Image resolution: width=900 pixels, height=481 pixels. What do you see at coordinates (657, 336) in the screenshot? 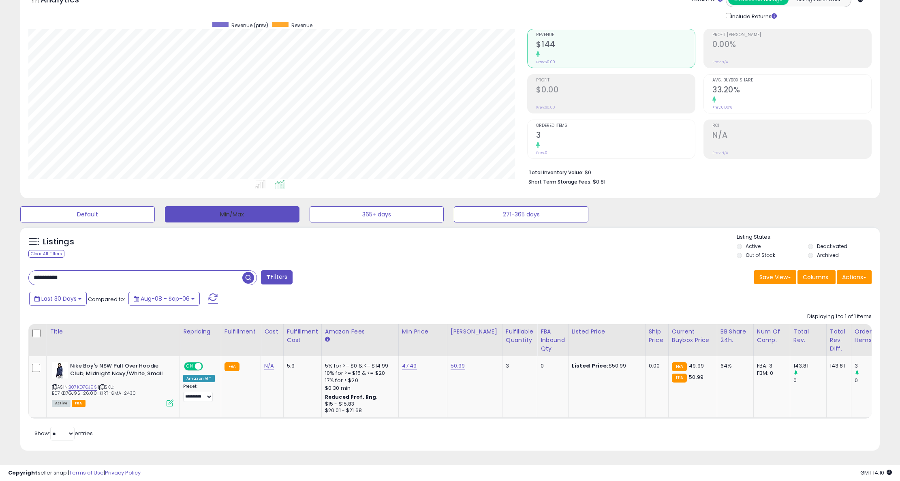
I see `div: Ship Price` at bounding box center [657, 336].